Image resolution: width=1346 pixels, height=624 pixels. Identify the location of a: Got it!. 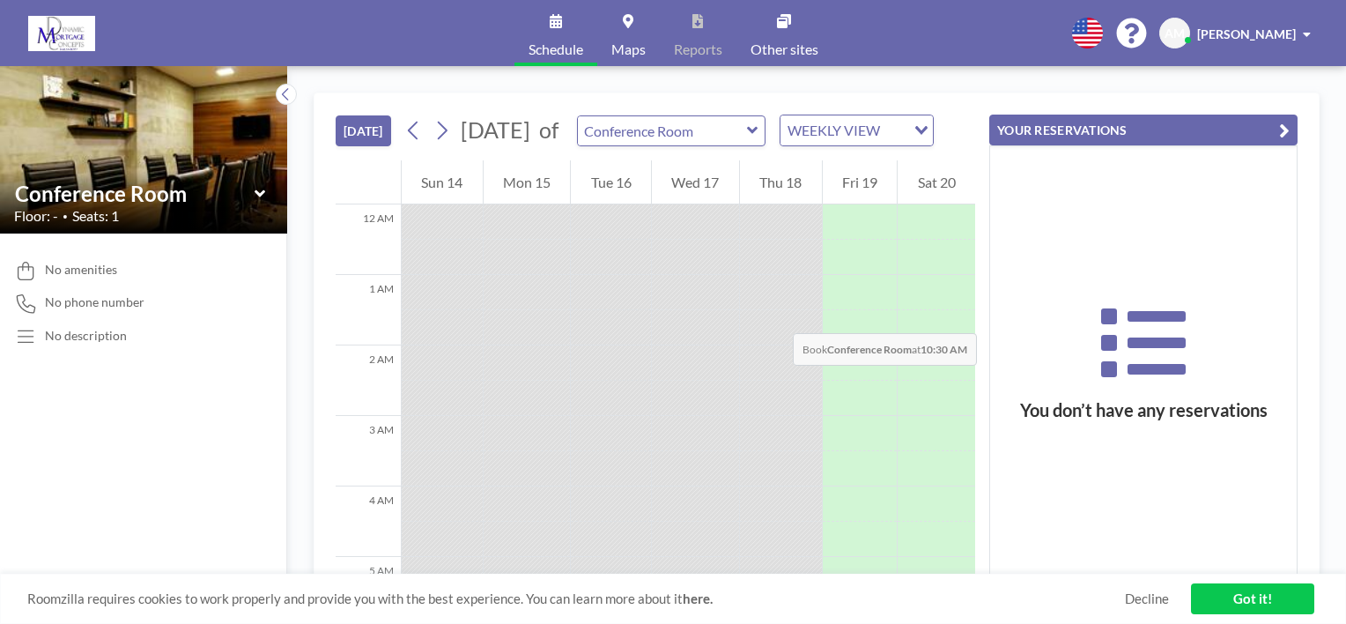
(1252, 598).